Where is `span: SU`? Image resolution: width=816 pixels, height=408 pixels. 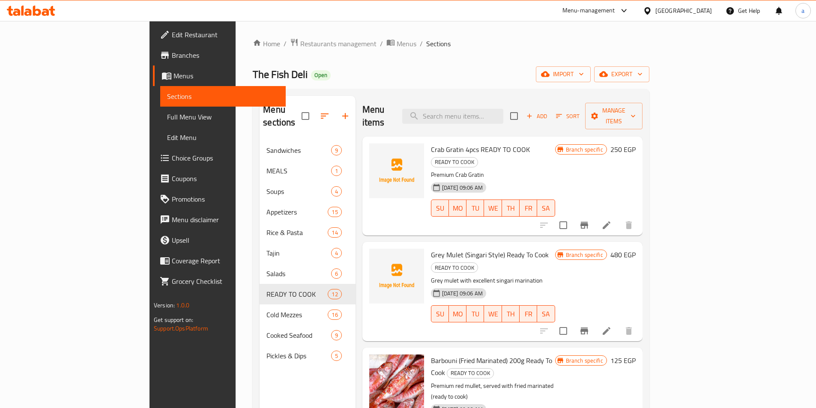
span: SU is located at coordinates (440, 314).